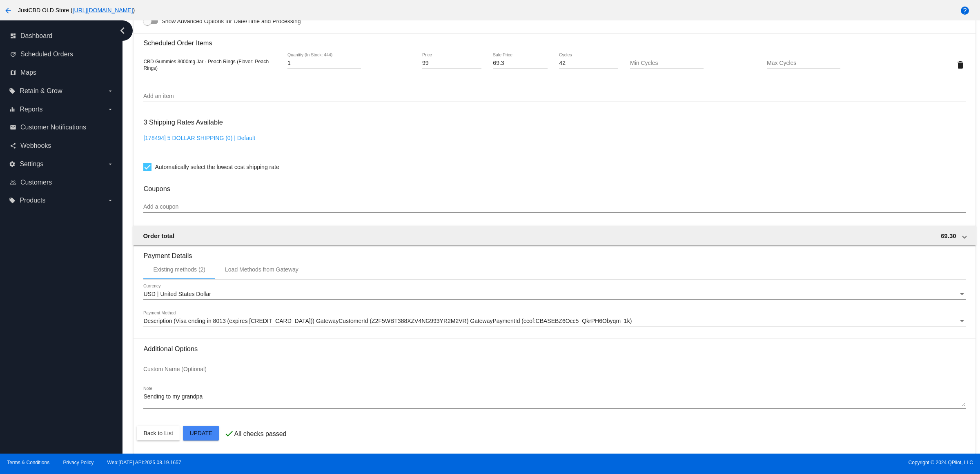 The height and width of the screenshot is (474, 980). Describe the element at coordinates (554, 294) in the screenshot. I see `mat-select: Currency` at that location.